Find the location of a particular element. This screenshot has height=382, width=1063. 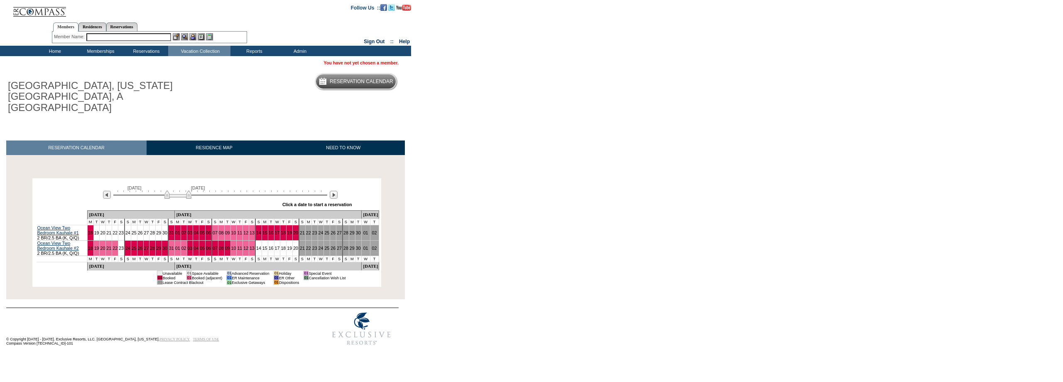

a: 02 is located at coordinates (374, 248).